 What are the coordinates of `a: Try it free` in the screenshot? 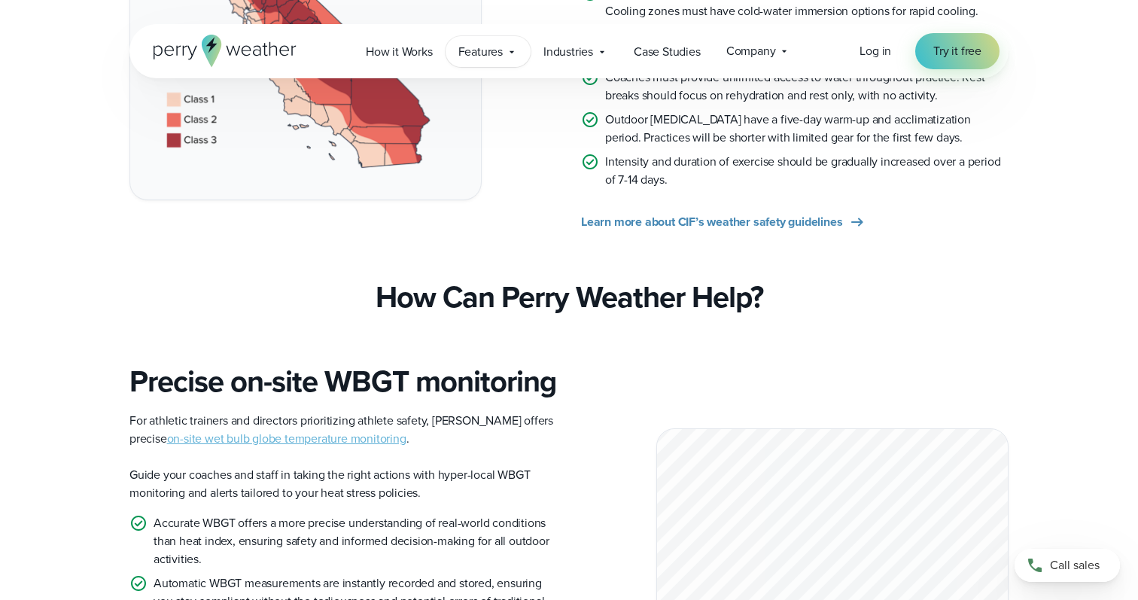 It's located at (957, 51).